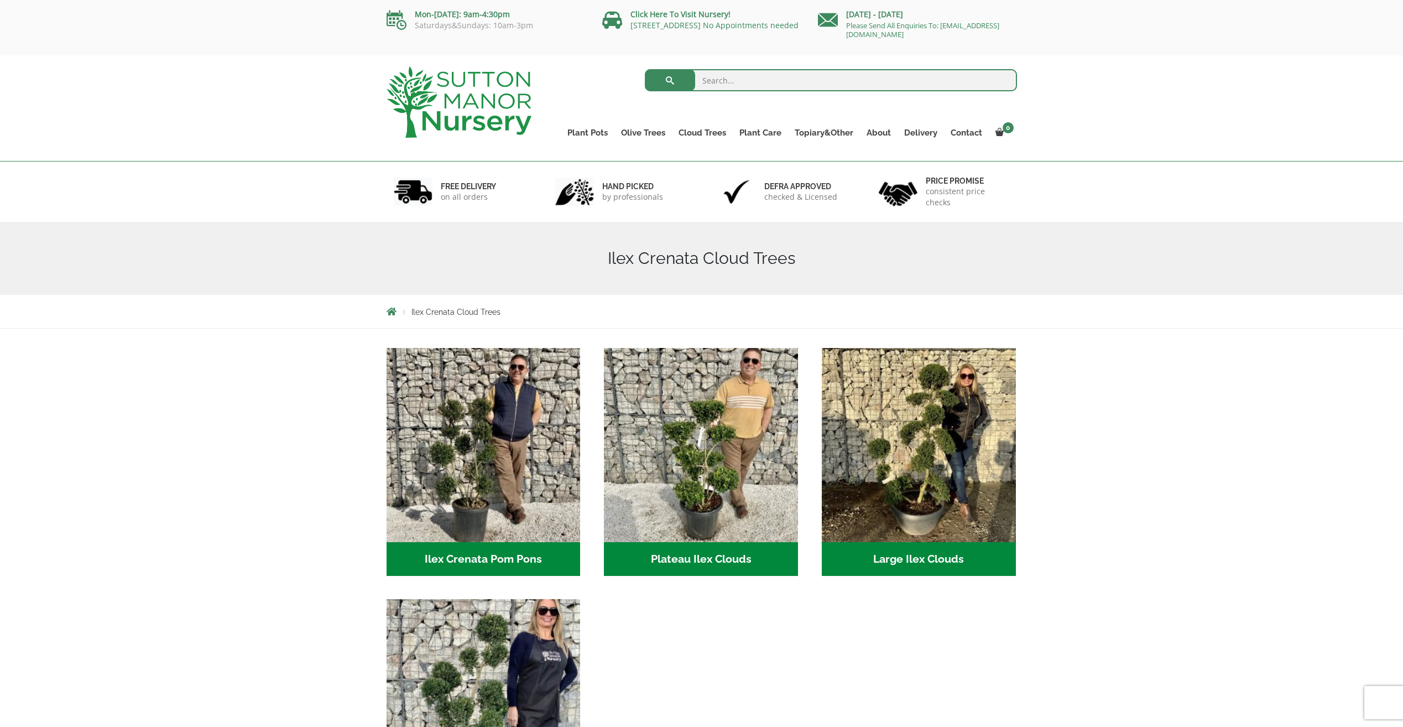 The height and width of the screenshot is (727, 1403). What do you see at coordinates (456, 312) in the screenshot?
I see `span: Ilex Crenata Cloud Trees` at bounding box center [456, 312].